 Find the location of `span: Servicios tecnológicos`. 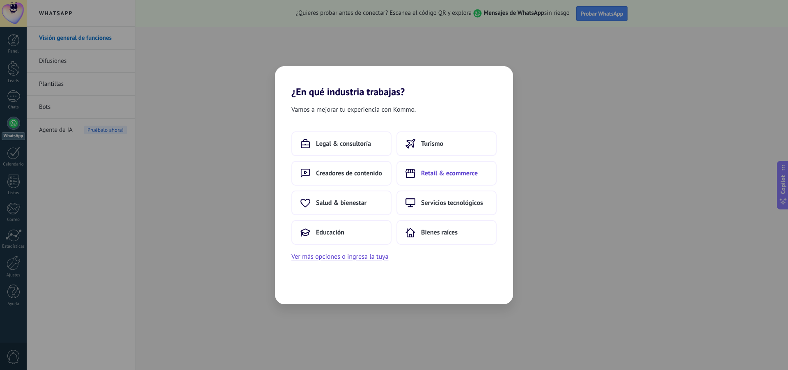

span: Servicios tecnológicos is located at coordinates (452, 203).